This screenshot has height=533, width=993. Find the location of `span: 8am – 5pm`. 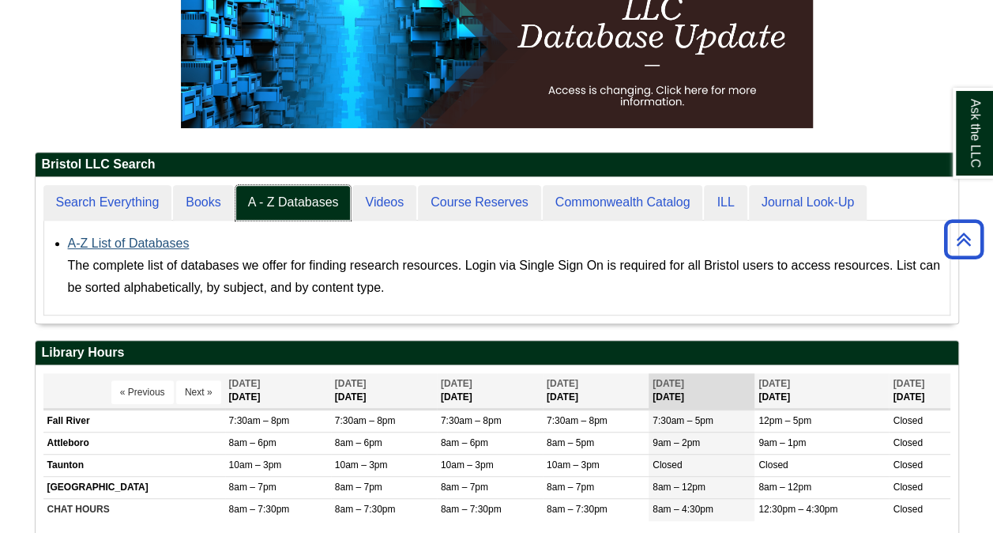

span: 8am – 5pm is located at coordinates (570, 442).